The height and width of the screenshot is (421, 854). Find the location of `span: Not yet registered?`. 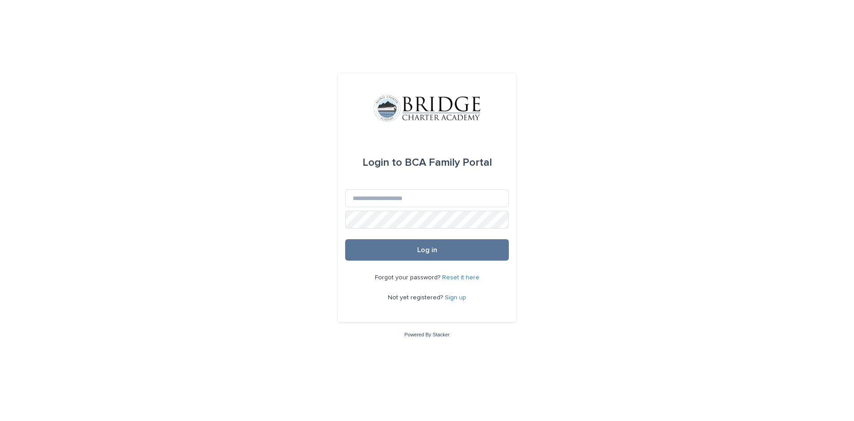

span: Not yet registered? is located at coordinates (417, 297).